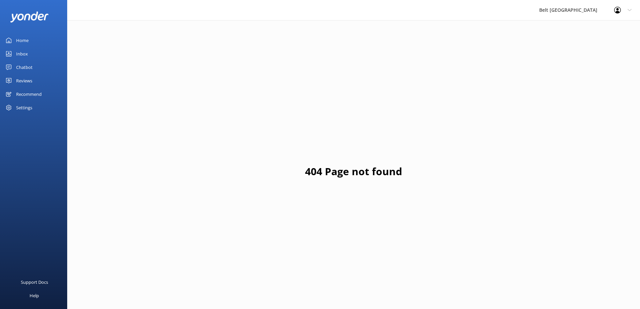  I want to click on div: Chatbot, so click(24, 67).